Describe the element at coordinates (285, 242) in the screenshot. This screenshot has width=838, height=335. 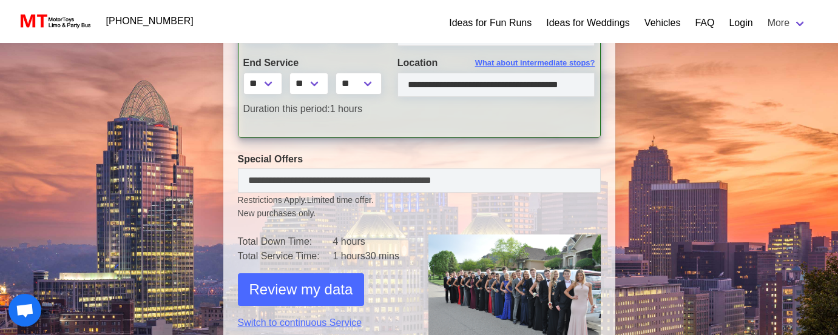
I see `td: Total Down Time:` at that location.